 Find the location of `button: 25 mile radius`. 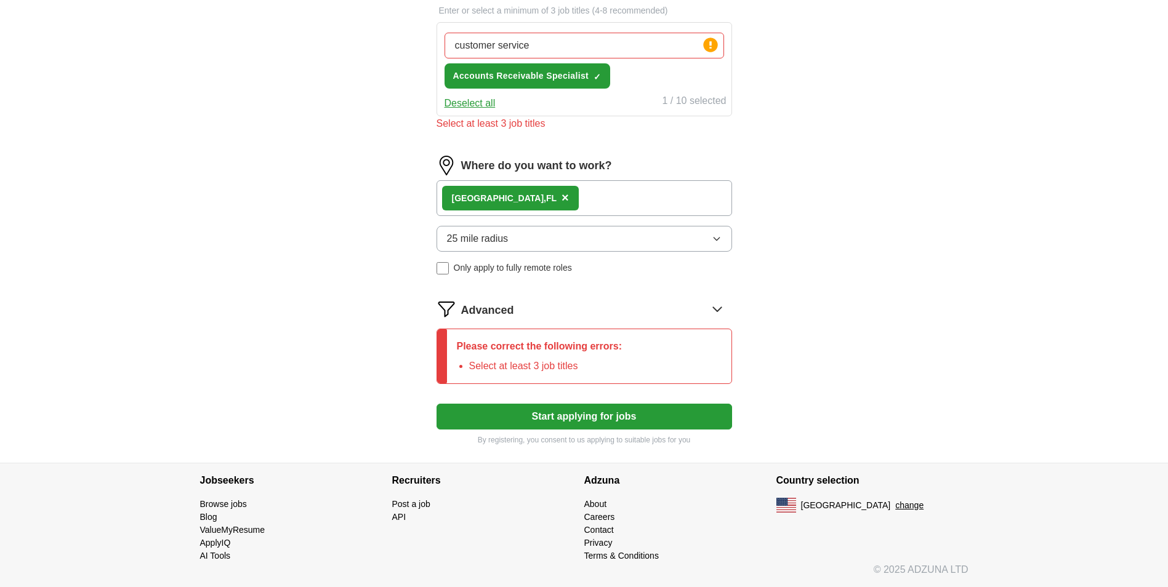

button: 25 mile radius is located at coordinates (584, 239).